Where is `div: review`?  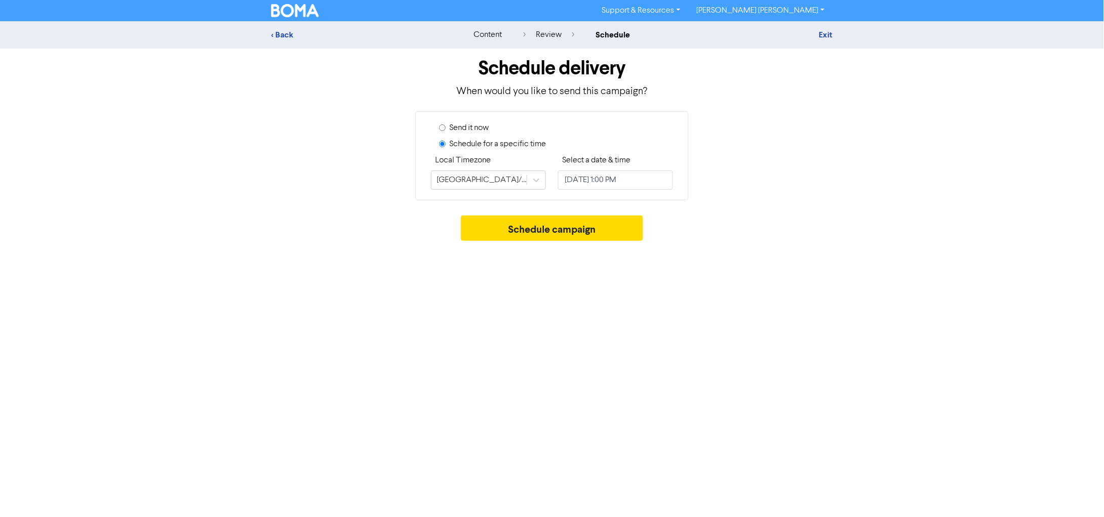 div: review is located at coordinates (548, 35).